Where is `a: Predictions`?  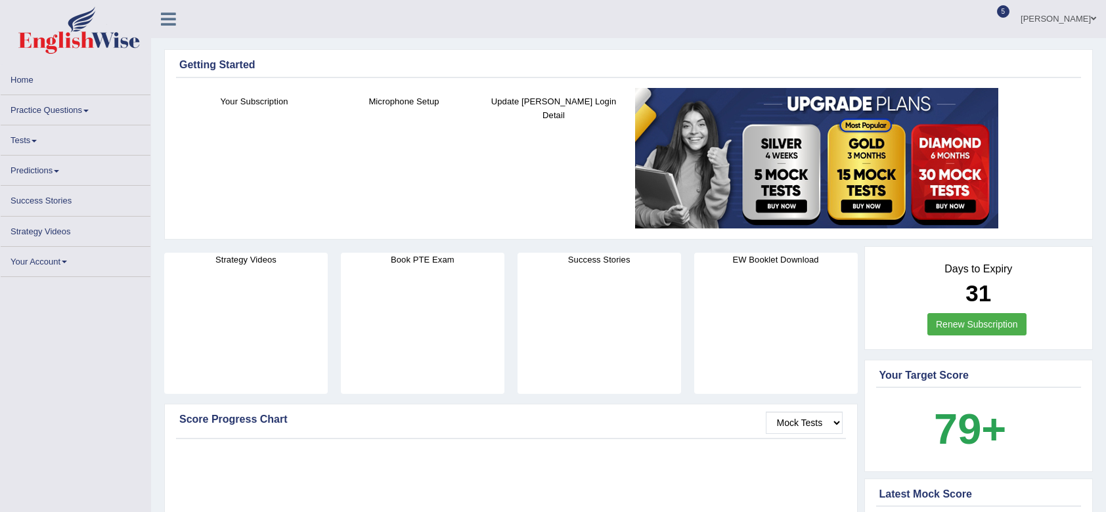 a: Predictions is located at coordinates (76, 168).